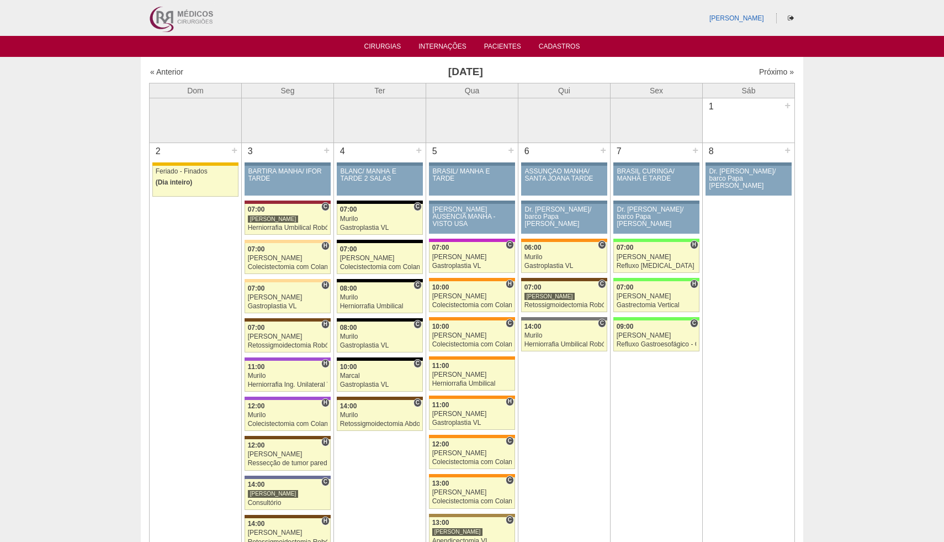 This screenshot has height=542, width=944. What do you see at coordinates (288, 359) in the screenshot?
I see `div: Key: IFOR` at bounding box center [288, 359].